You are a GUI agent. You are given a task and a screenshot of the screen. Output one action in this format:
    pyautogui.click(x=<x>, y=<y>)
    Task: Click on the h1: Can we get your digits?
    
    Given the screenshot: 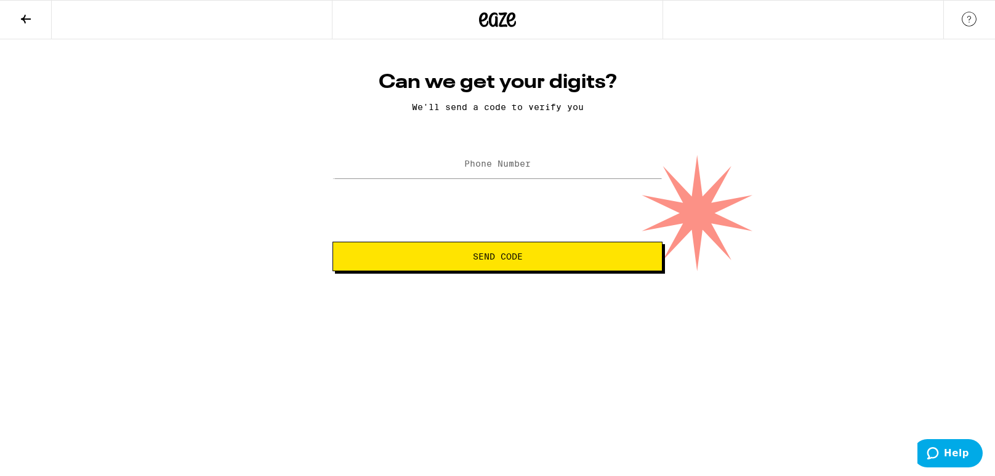 What is the action you would take?
    pyautogui.click(x=497, y=82)
    